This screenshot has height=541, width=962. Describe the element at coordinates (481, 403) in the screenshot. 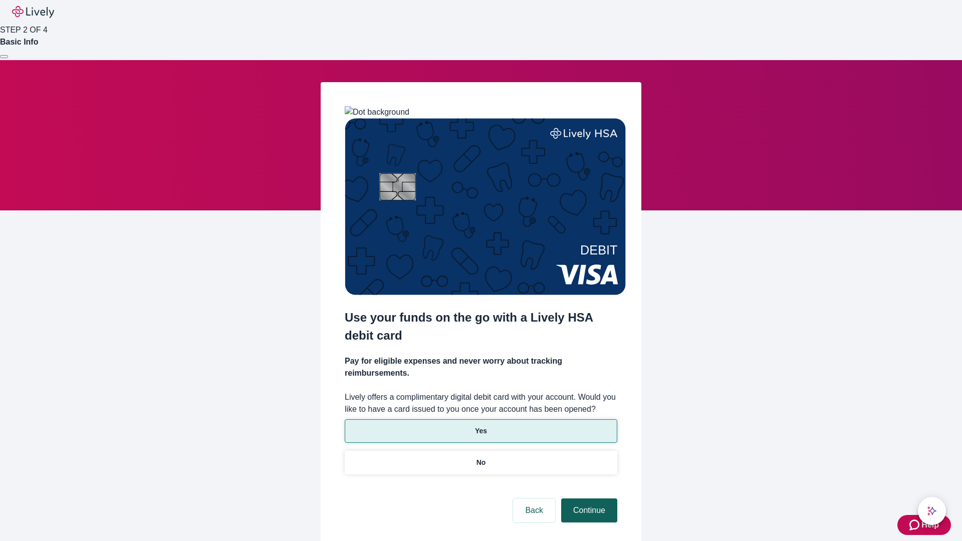

I see `label: Lively offers a complimentary digital debit card with your account. Would you like to have a card...` at that location.